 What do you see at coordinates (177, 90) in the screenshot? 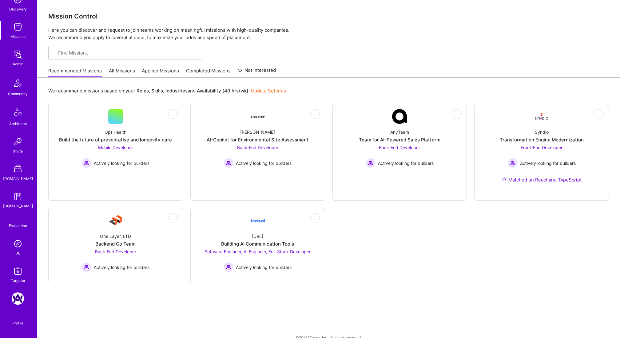
I see `b: Industries` at bounding box center [177, 90].